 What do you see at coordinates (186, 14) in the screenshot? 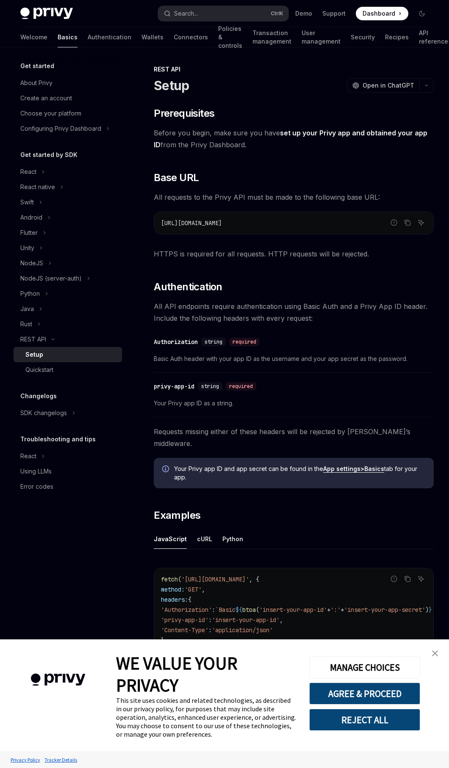
I see `div: Search...` at bounding box center [186, 14].